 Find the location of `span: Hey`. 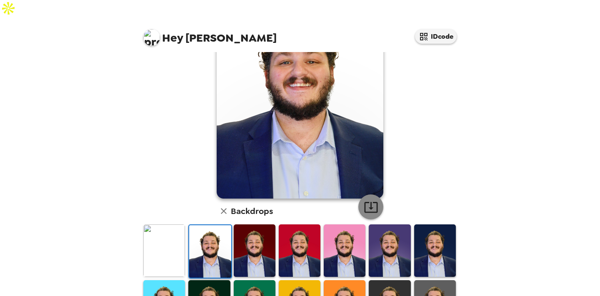

span: Hey is located at coordinates (172, 38).